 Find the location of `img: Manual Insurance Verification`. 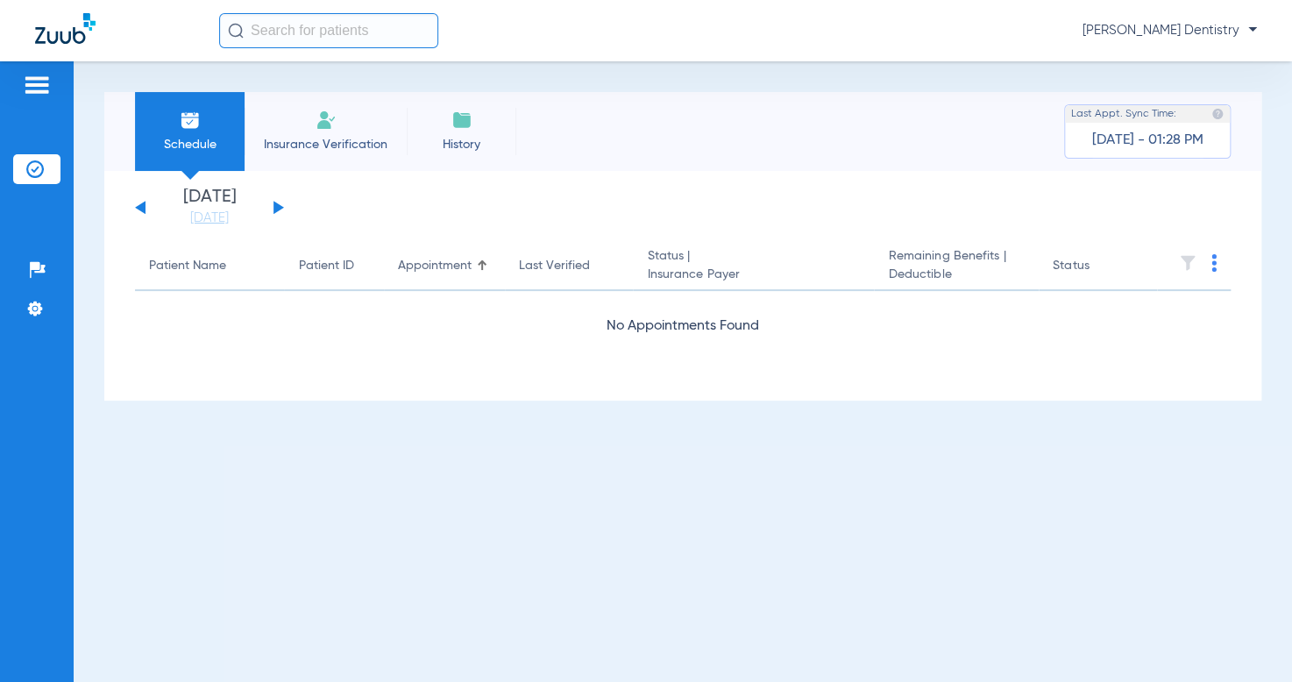

img: Manual Insurance Verification is located at coordinates (326, 120).